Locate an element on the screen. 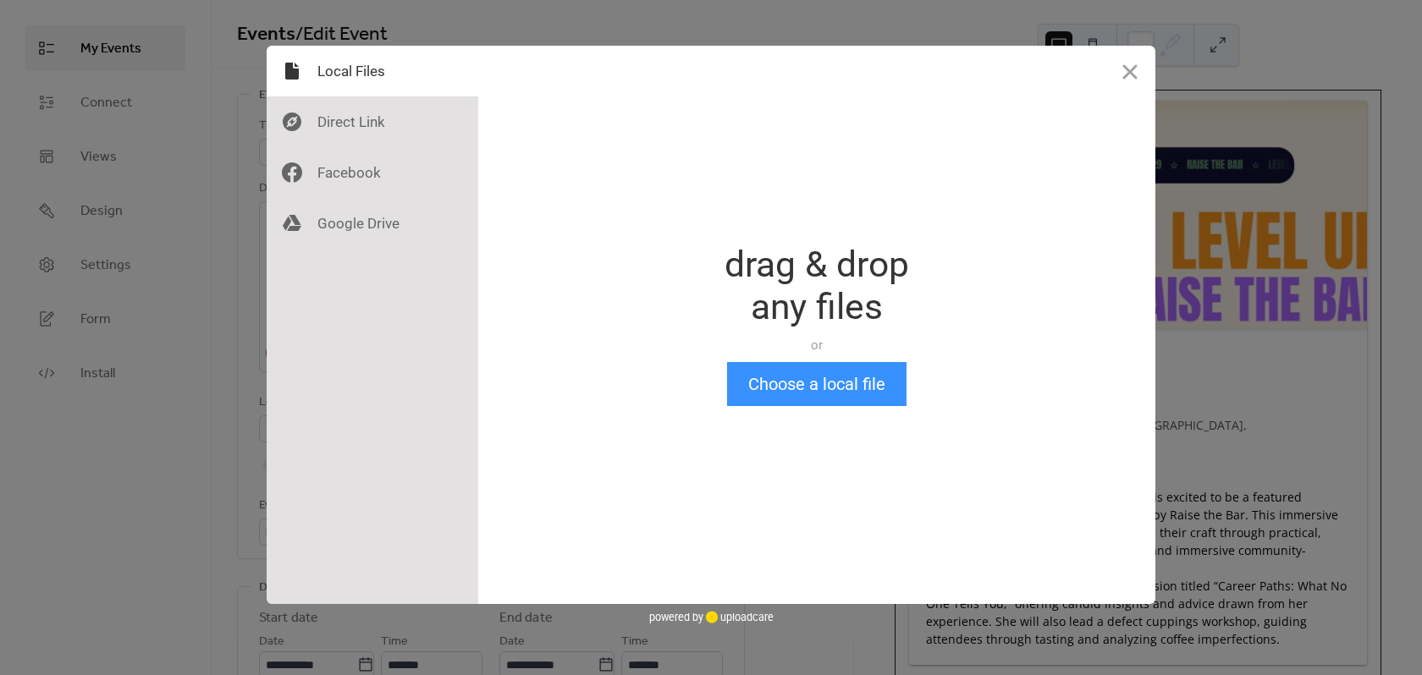 This screenshot has width=1422, height=675. button: Close is located at coordinates (1130, 71).